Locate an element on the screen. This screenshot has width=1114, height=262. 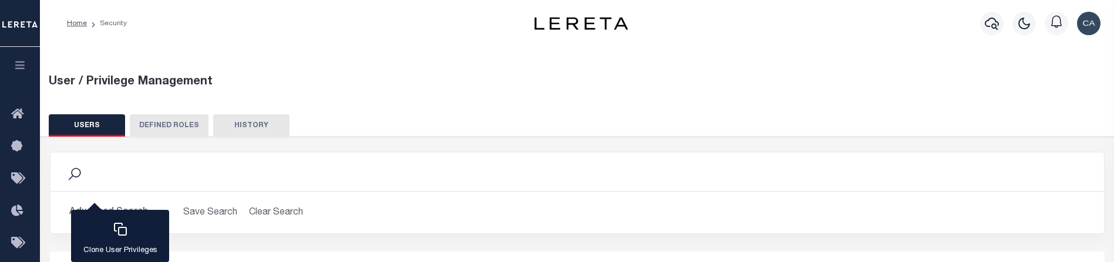
a: Home is located at coordinates (77, 23).